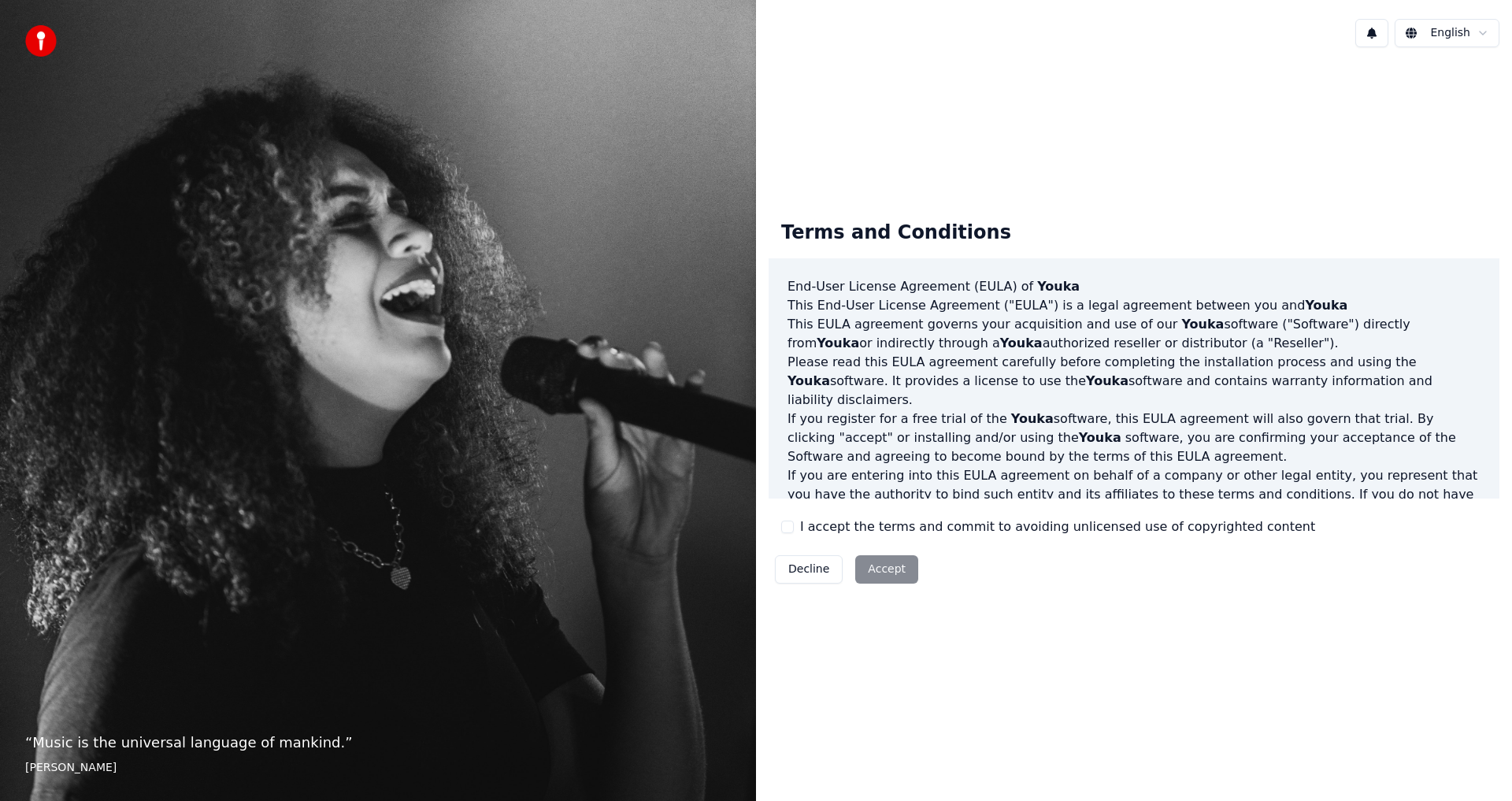  What do you see at coordinates (1134, 287) in the screenshot?
I see `h3: End-User License Agreement (EULA) of` at bounding box center [1134, 287].